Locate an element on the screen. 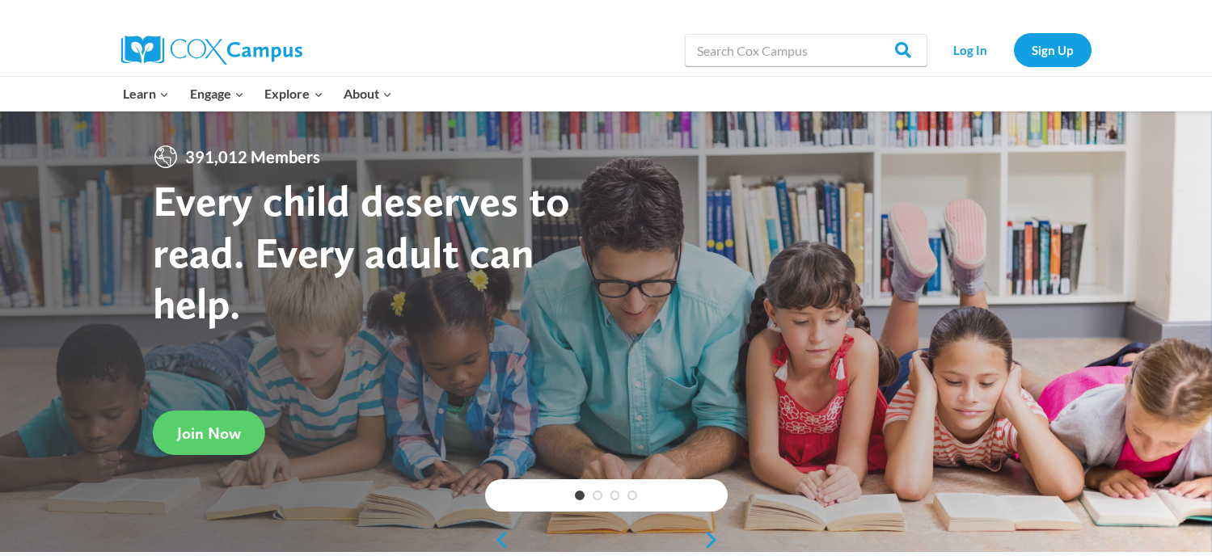  a: 4 is located at coordinates (632, 496).